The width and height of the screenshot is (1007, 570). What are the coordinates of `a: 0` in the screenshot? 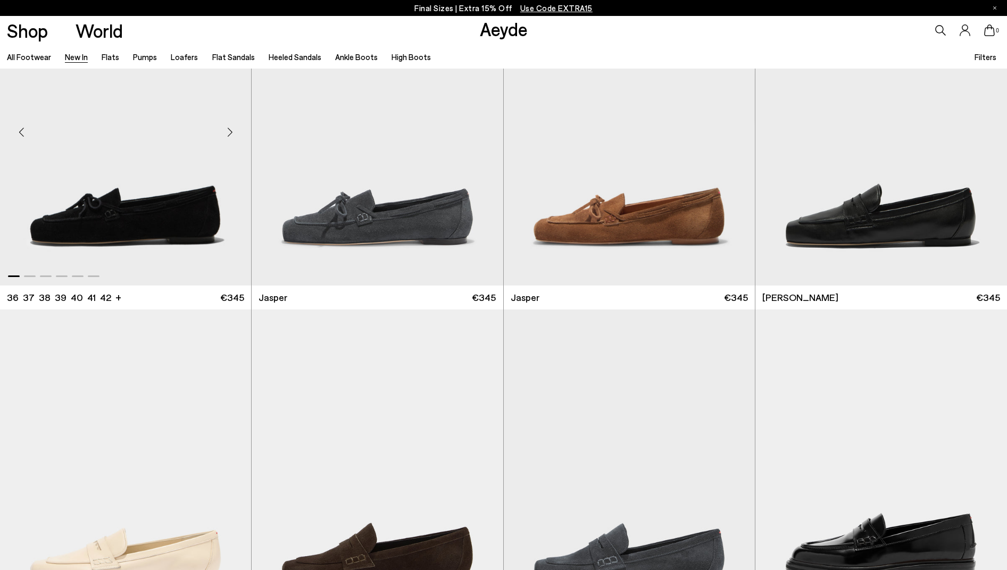 It's located at (990, 30).